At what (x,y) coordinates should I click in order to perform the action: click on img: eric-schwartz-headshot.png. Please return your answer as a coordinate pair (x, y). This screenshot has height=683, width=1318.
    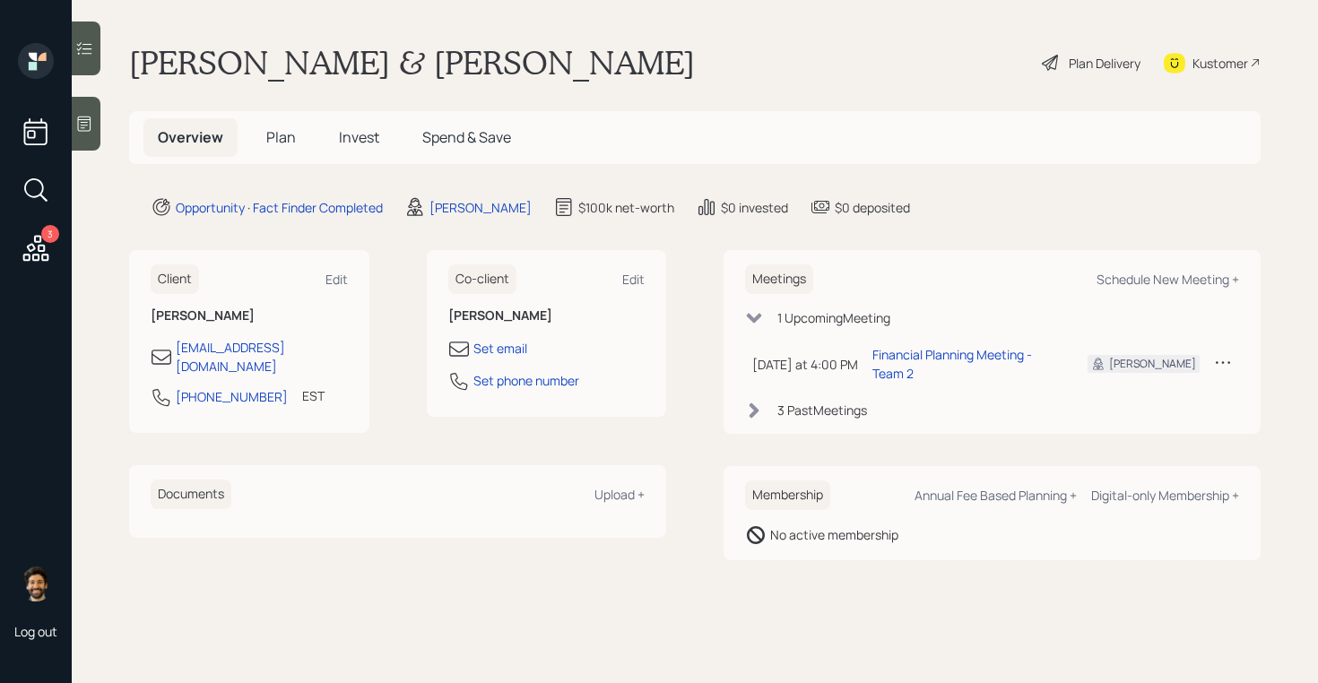
    Looking at the image, I should click on (36, 584).